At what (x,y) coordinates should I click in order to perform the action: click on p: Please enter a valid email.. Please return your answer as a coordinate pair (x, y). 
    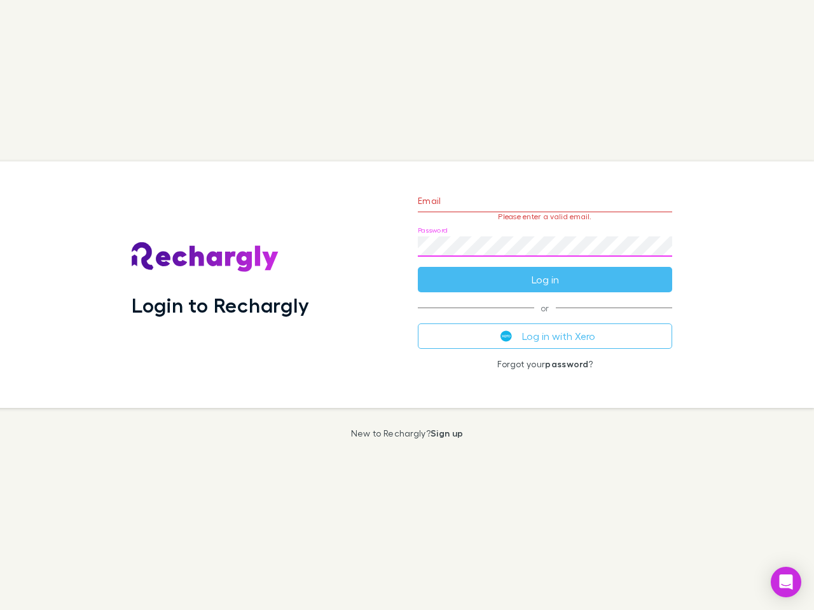
    Looking at the image, I should click on (545, 217).